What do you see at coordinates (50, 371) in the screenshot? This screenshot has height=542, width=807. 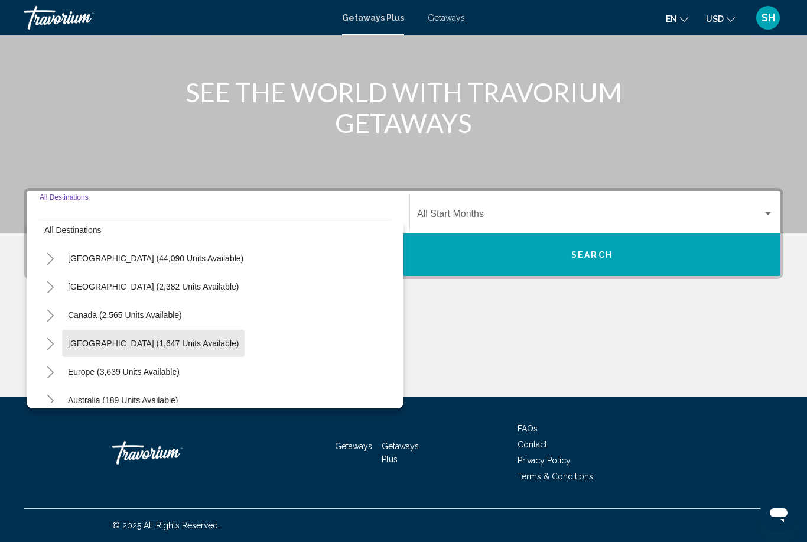 I see `button: Toggle Europe (3,639 units available)` at bounding box center [50, 371].